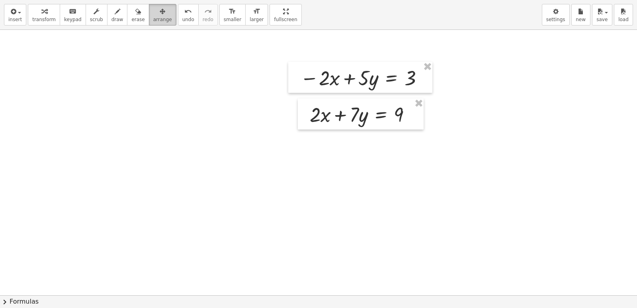 The image size is (637, 308). What do you see at coordinates (623, 19) in the screenshot?
I see `span: load` at bounding box center [623, 19].